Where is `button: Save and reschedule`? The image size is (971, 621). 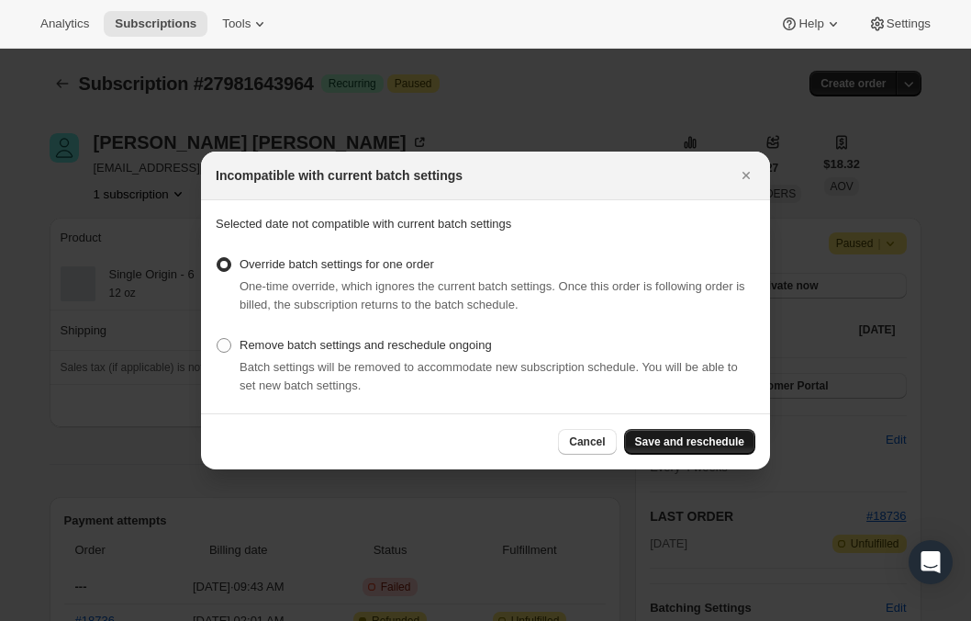 button: Save and reschedule is located at coordinates (689, 442).